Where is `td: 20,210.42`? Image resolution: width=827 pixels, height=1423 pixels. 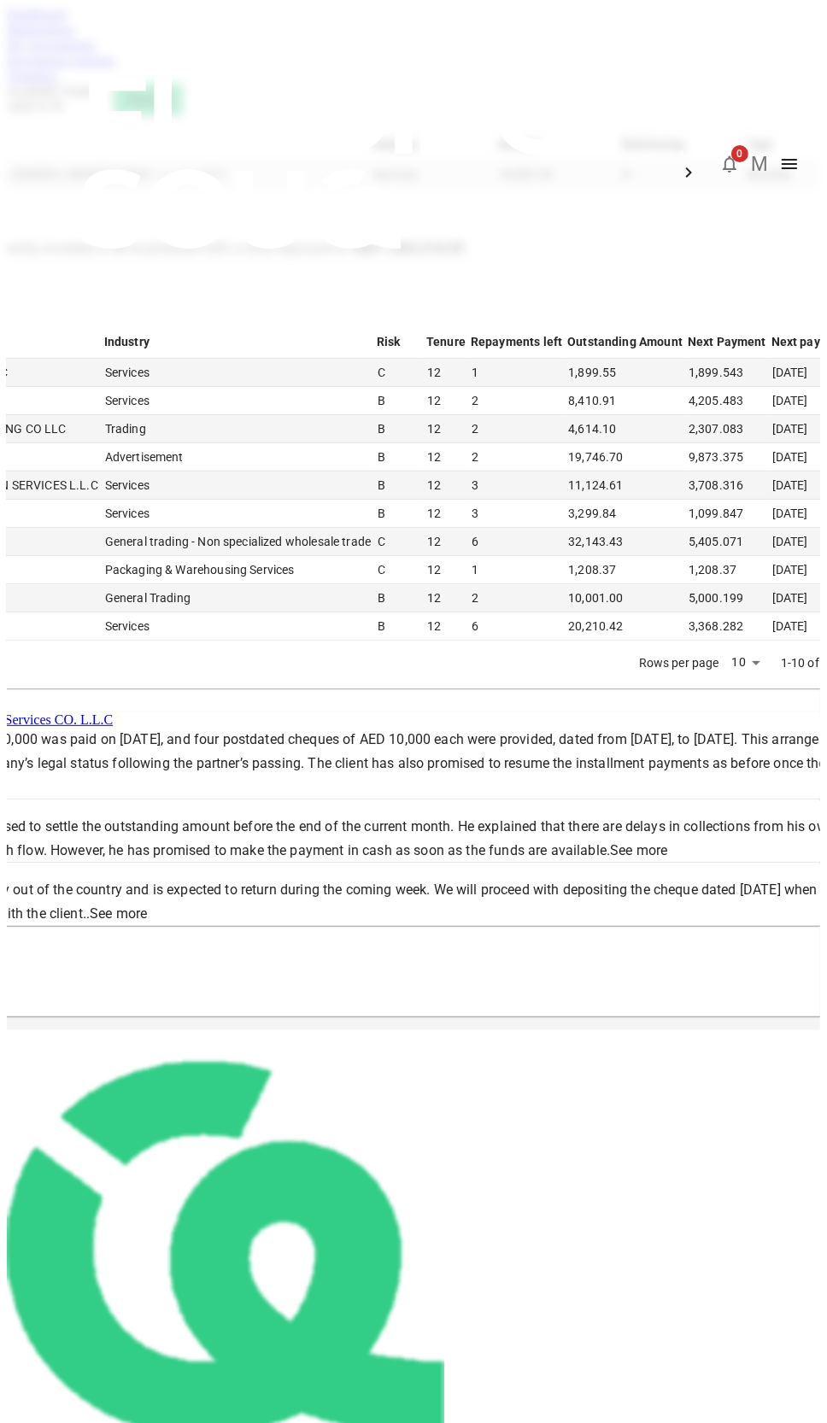 td: 20,210.42 is located at coordinates (624, 626).